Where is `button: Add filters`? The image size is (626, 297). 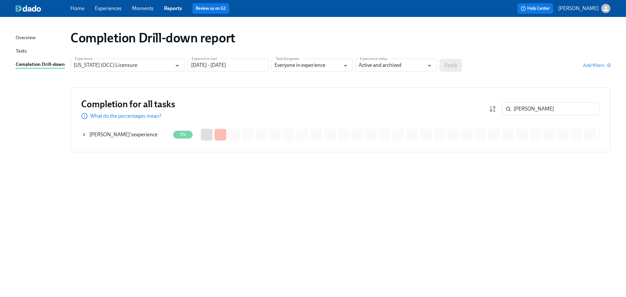
button: Add filters is located at coordinates (597, 65).